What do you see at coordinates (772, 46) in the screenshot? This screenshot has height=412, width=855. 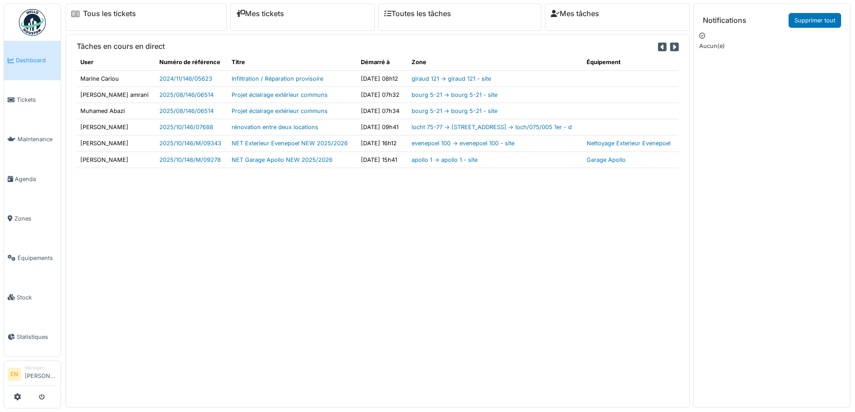 I see `p: Aucun(e)` at bounding box center [772, 46].